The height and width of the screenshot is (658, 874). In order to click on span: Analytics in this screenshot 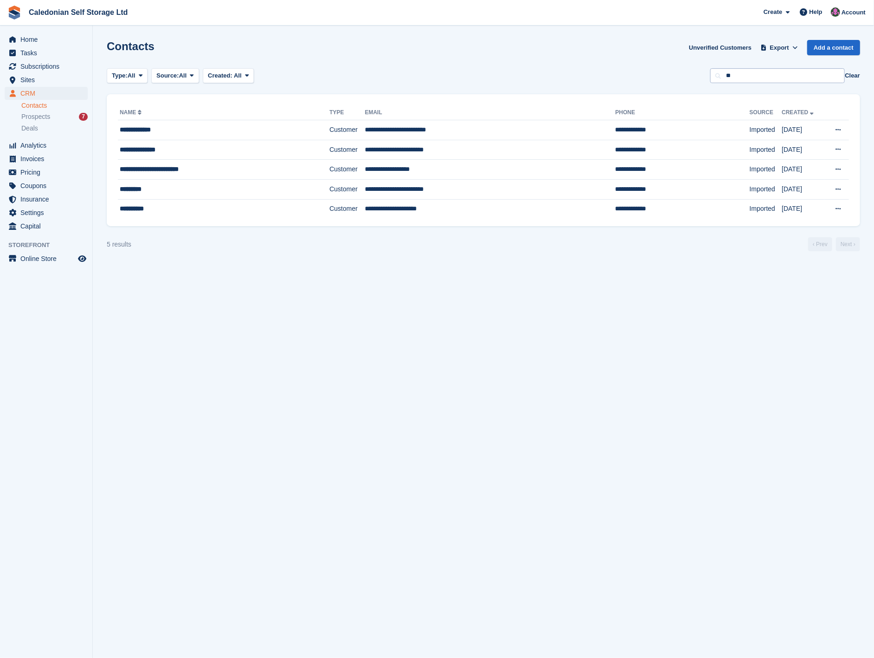, I will do `click(48, 145)`.